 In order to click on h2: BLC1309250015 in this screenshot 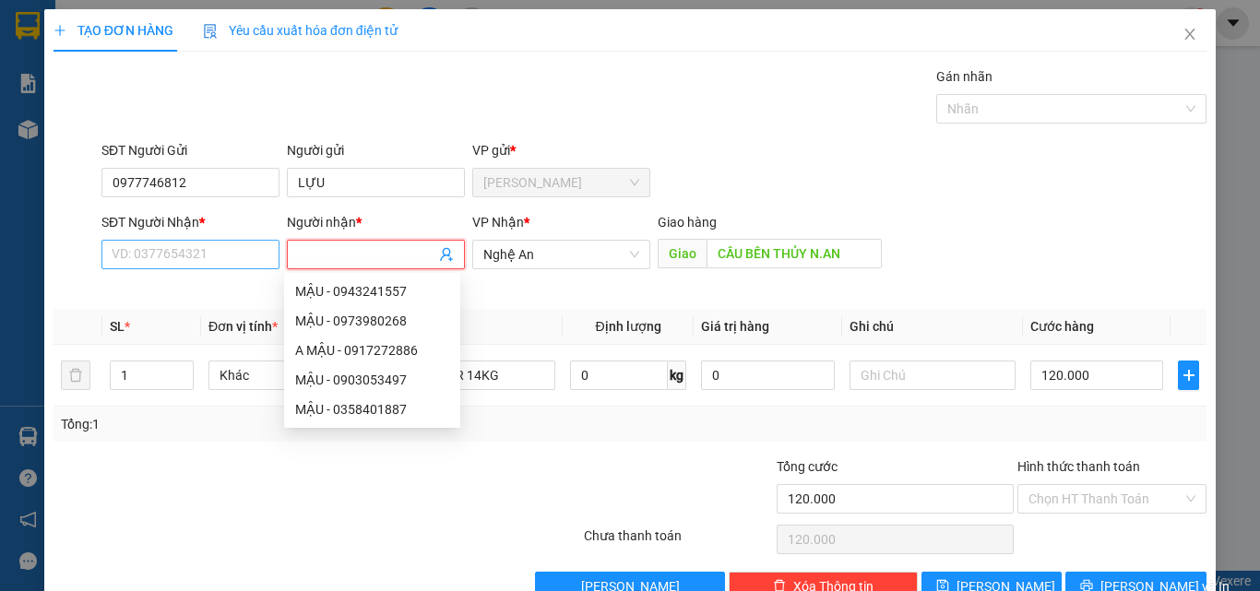, I will do `click(82, 122)`.